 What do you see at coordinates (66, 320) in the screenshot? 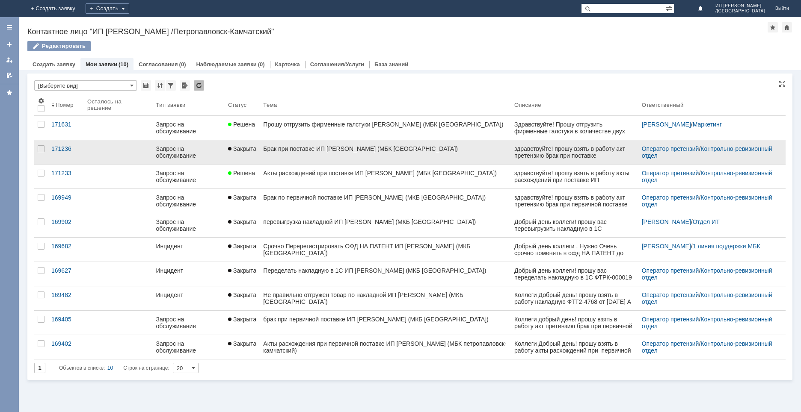
I see `div: 169405` at bounding box center [66, 320].